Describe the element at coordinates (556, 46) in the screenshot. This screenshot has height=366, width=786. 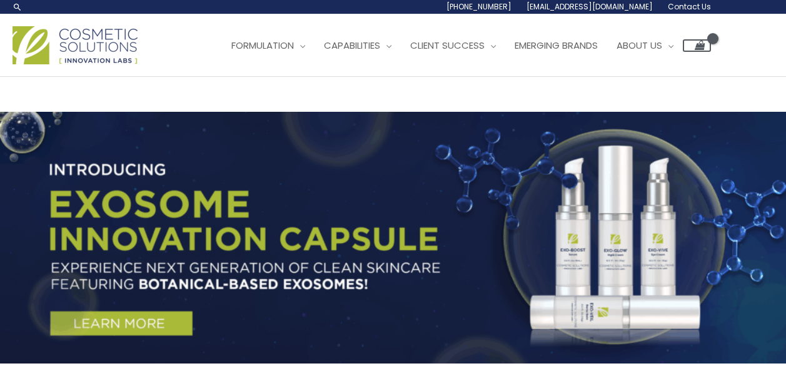
I see `a: Emerging Brands` at that location.